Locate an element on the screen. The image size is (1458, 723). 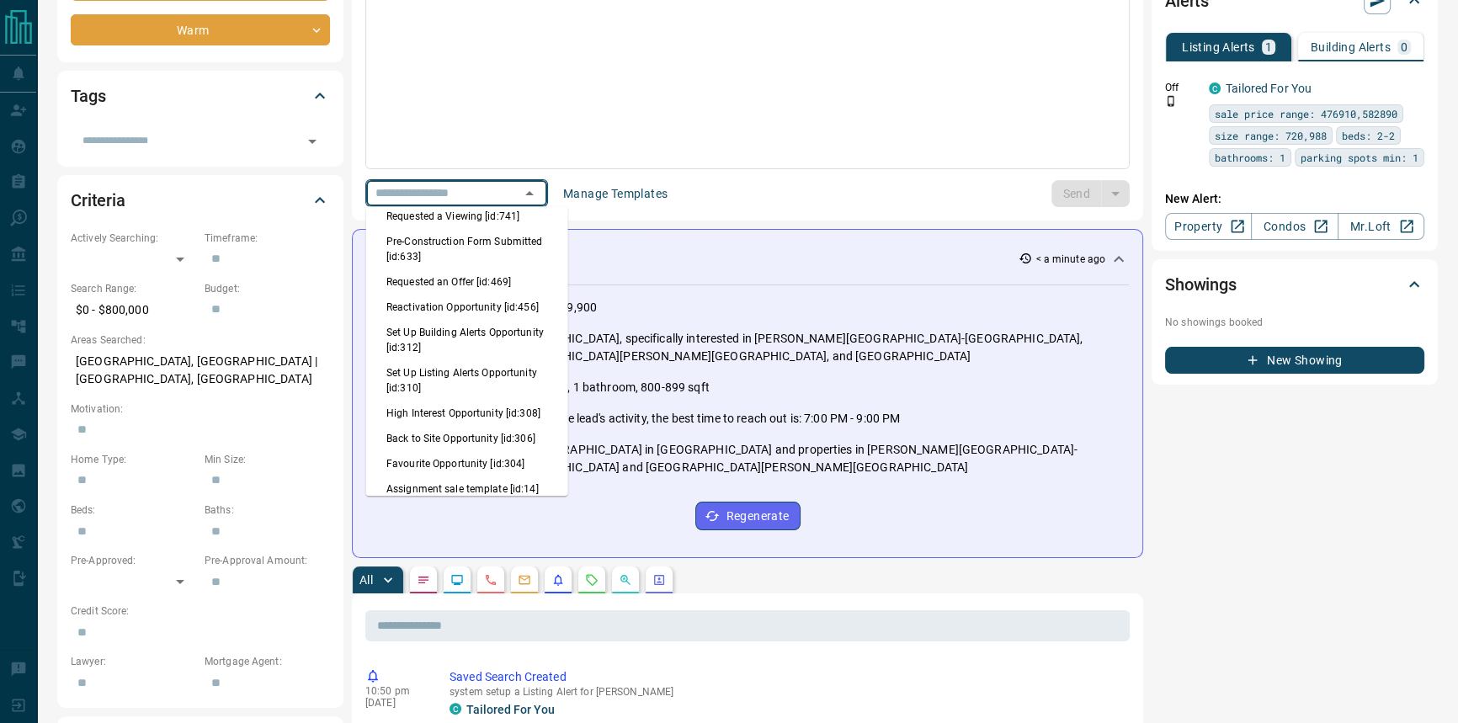
a: Property is located at coordinates (1208, 226).